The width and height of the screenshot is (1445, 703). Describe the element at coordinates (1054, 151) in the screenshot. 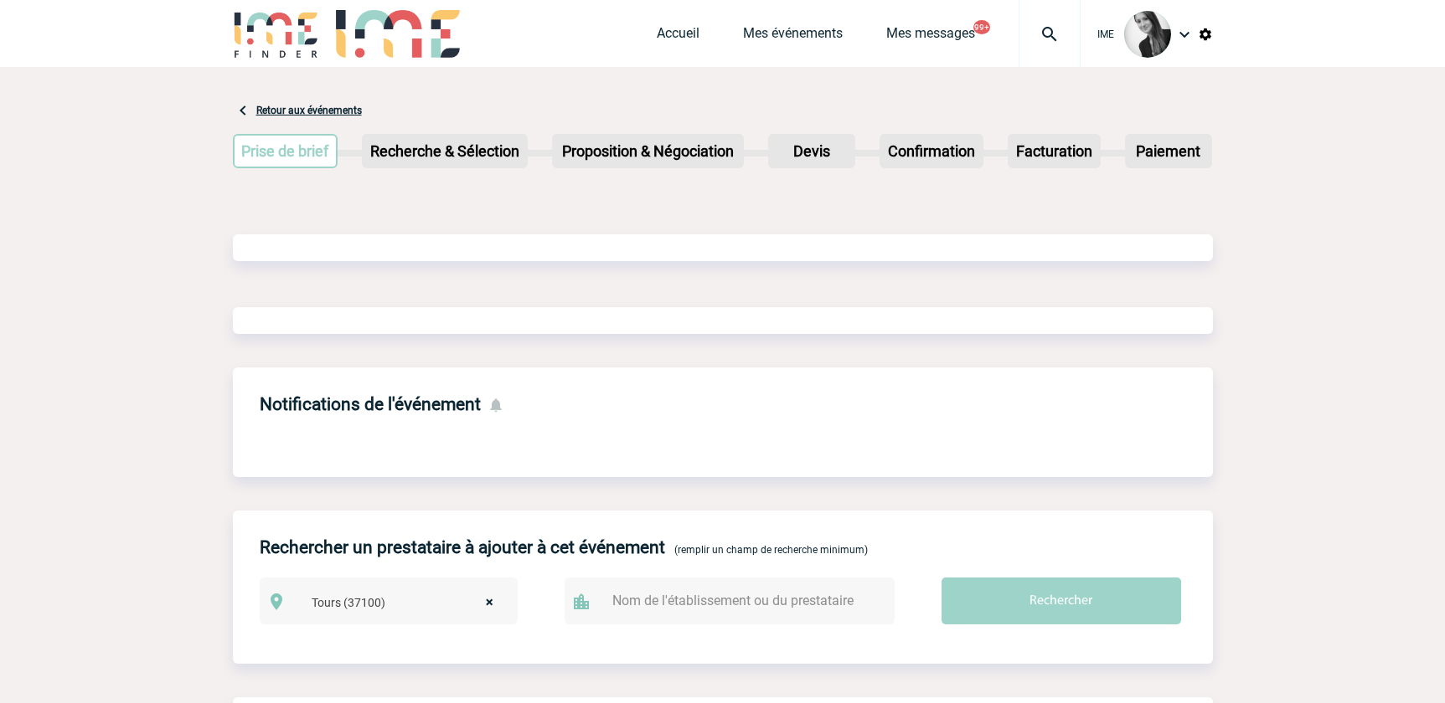

I see `p: Facturation` at that location.